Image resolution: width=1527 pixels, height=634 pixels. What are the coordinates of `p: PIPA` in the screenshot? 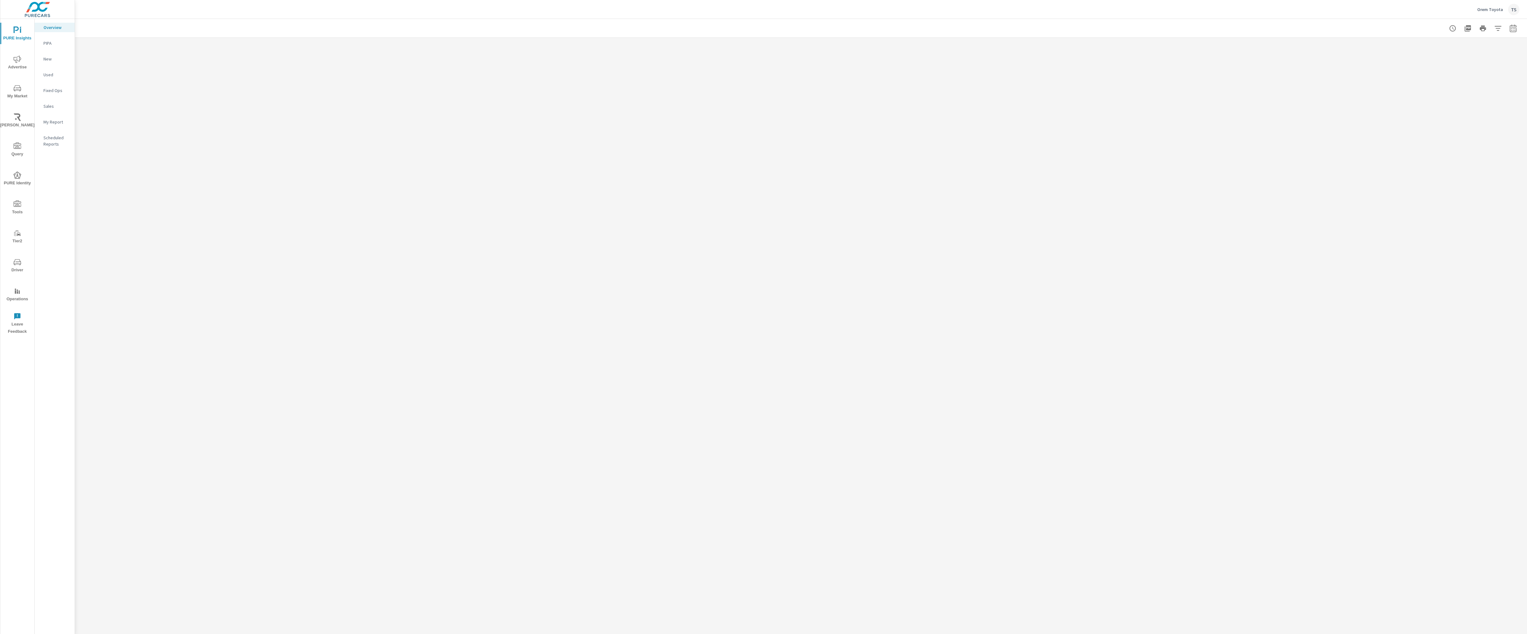 It's located at (56, 43).